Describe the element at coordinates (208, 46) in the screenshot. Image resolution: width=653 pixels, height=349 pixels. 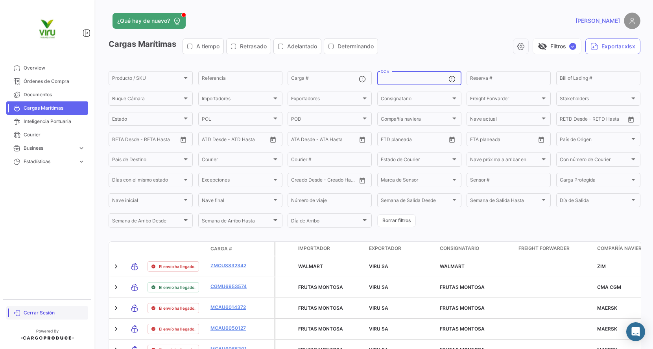
I see `span: A tiempo` at that location.